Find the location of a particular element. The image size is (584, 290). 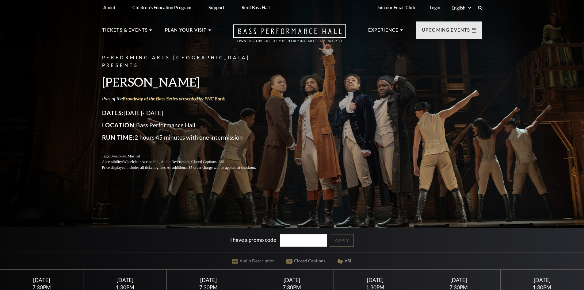

p: Rent Bass Hall is located at coordinates (256, 7).